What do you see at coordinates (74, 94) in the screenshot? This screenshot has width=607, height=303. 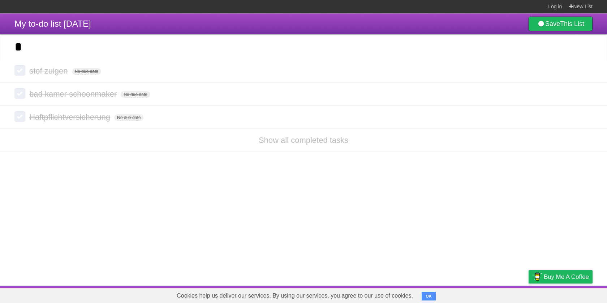 I see `span: bad kamer schoonmaker` at bounding box center [74, 94].